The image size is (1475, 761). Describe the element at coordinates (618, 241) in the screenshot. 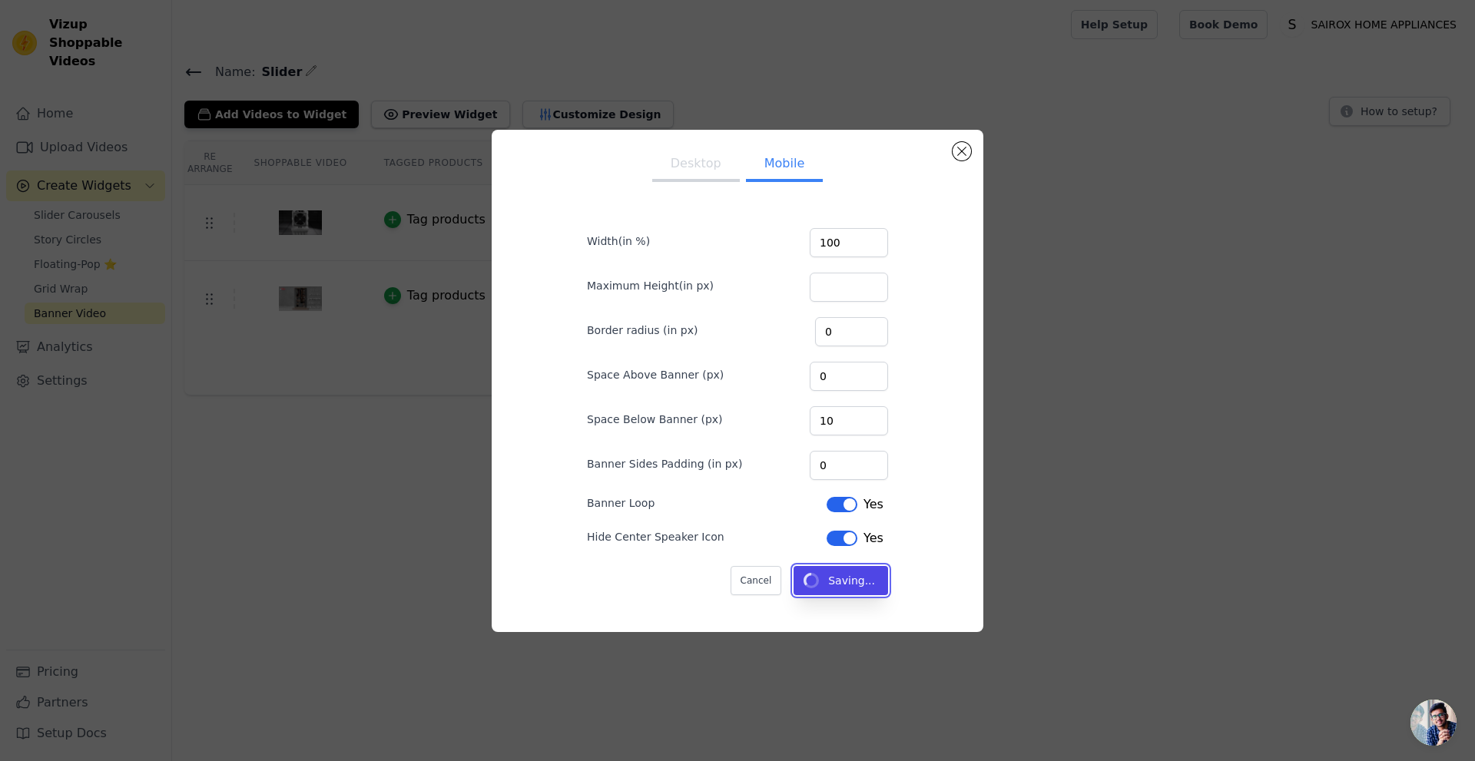

I see `label: Width(in %)` at that location.